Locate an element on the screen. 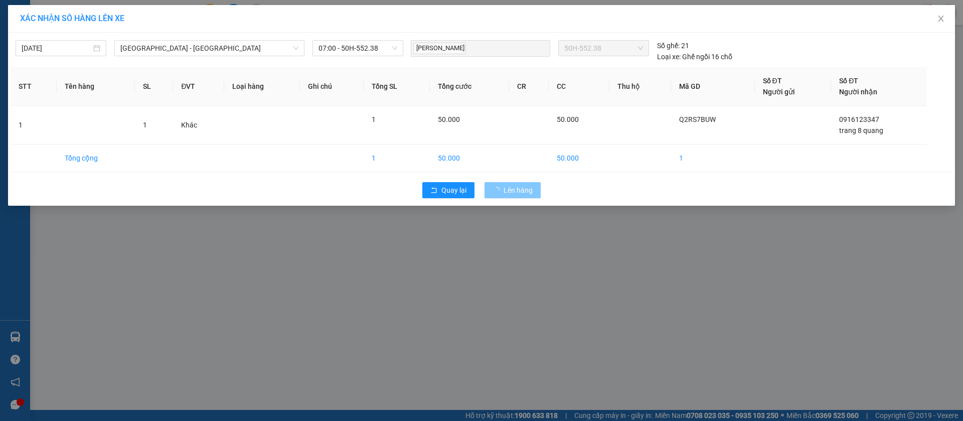  th: Tên hàng is located at coordinates (96, 86).